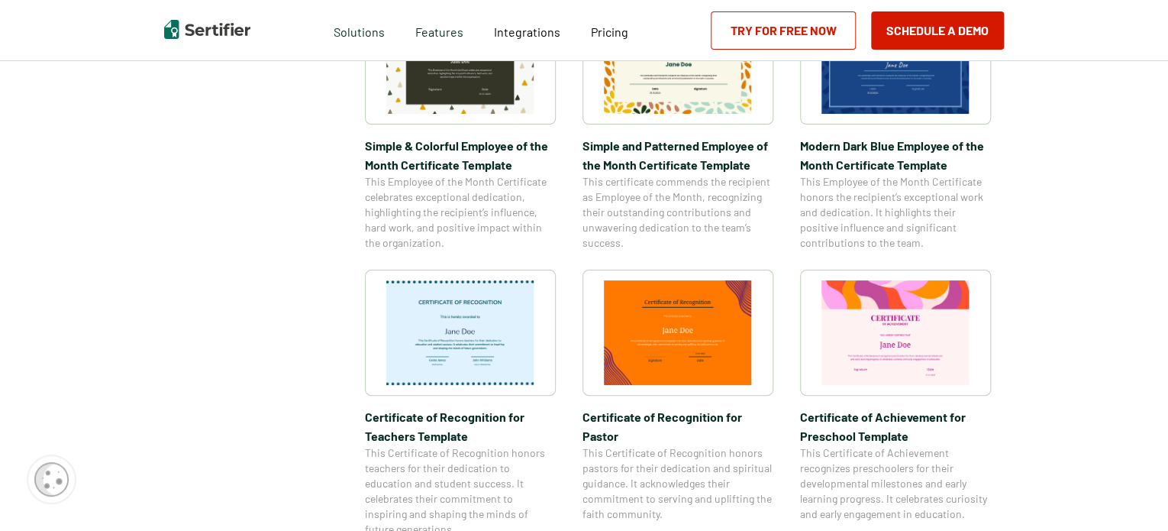  Describe the element at coordinates (678, 483) in the screenshot. I see `span: This Certificate of Recognition honors pastors for their dedication and spiritual guidance. It ac...` at that location.